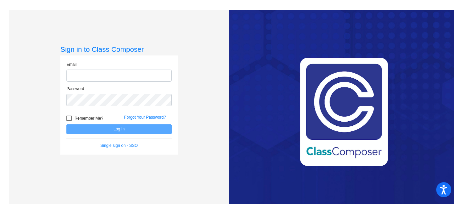 This screenshot has width=458, height=204. Describe the element at coordinates (89, 118) in the screenshot. I see `span: Remember Me?` at that location.